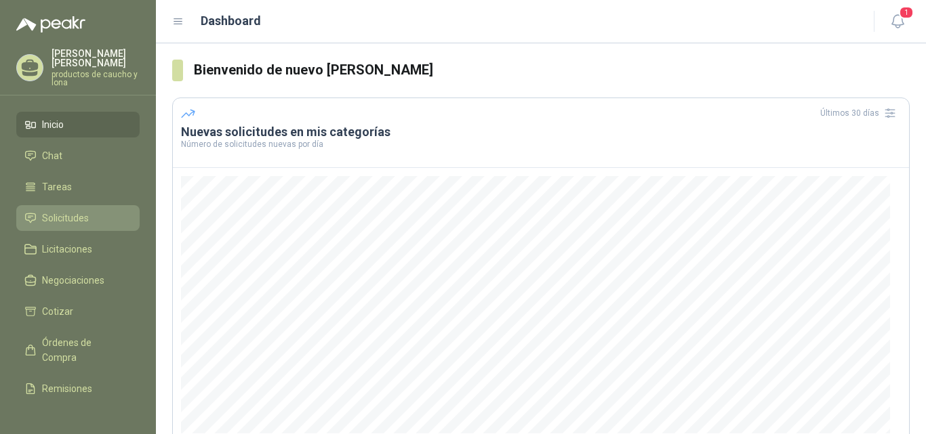  What do you see at coordinates (51, 24) in the screenshot?
I see `img: Logo peakr` at bounding box center [51, 24].